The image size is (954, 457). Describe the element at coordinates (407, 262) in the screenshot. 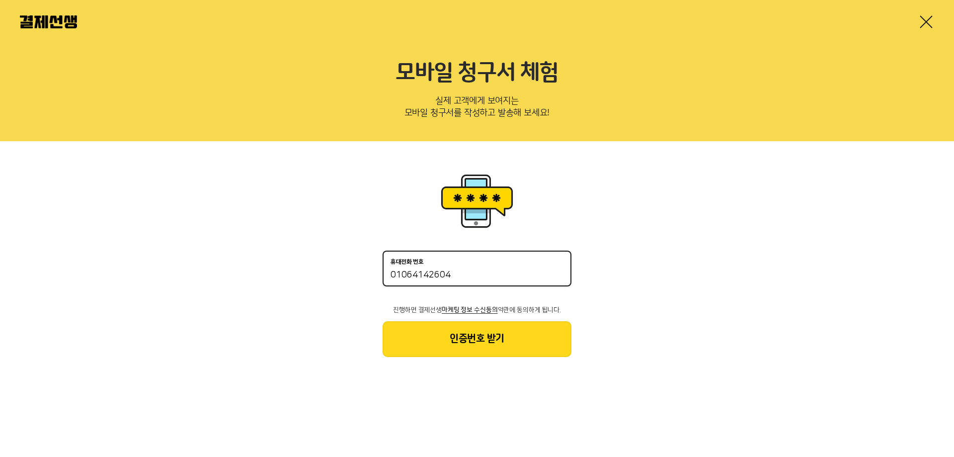

I see `p: 휴대전화 번호` at that location.